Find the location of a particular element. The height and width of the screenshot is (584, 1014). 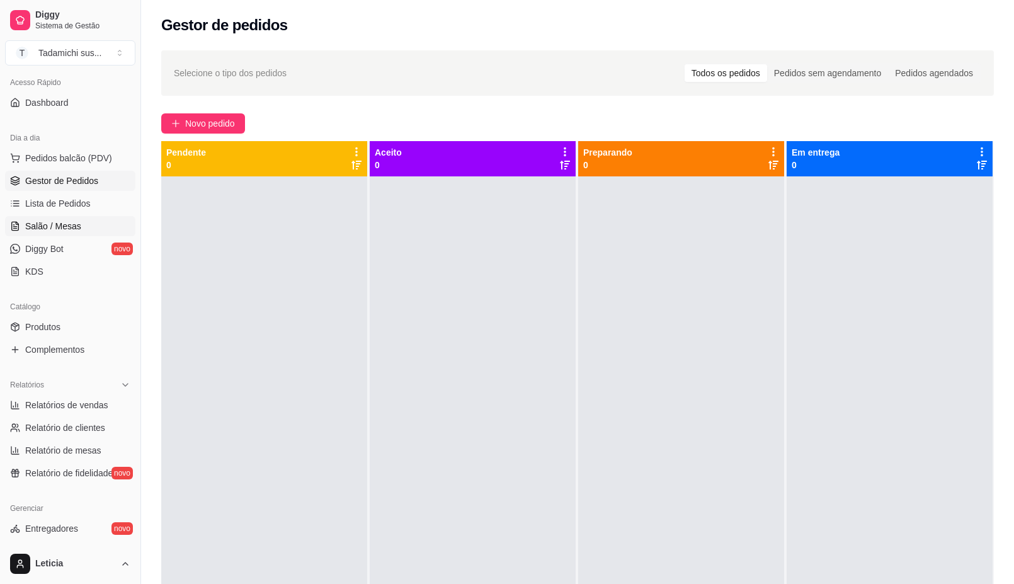

p: Pendente is located at coordinates (186, 152).